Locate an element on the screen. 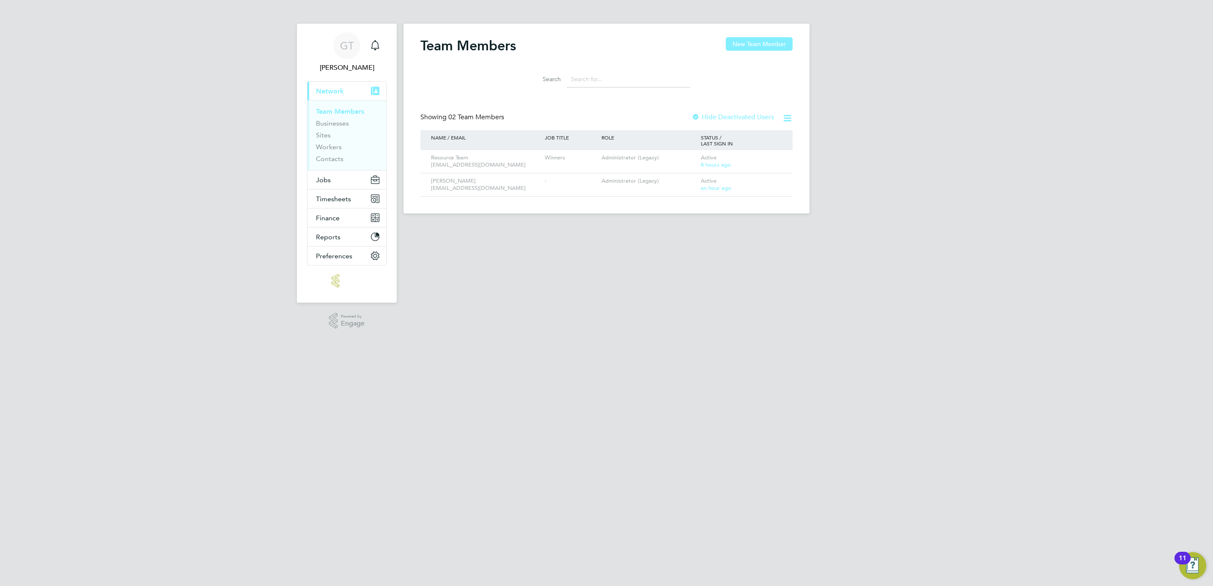 This screenshot has height=586, width=1213. div: STATUS / LAST SIGN IN is located at coordinates (741, 140).